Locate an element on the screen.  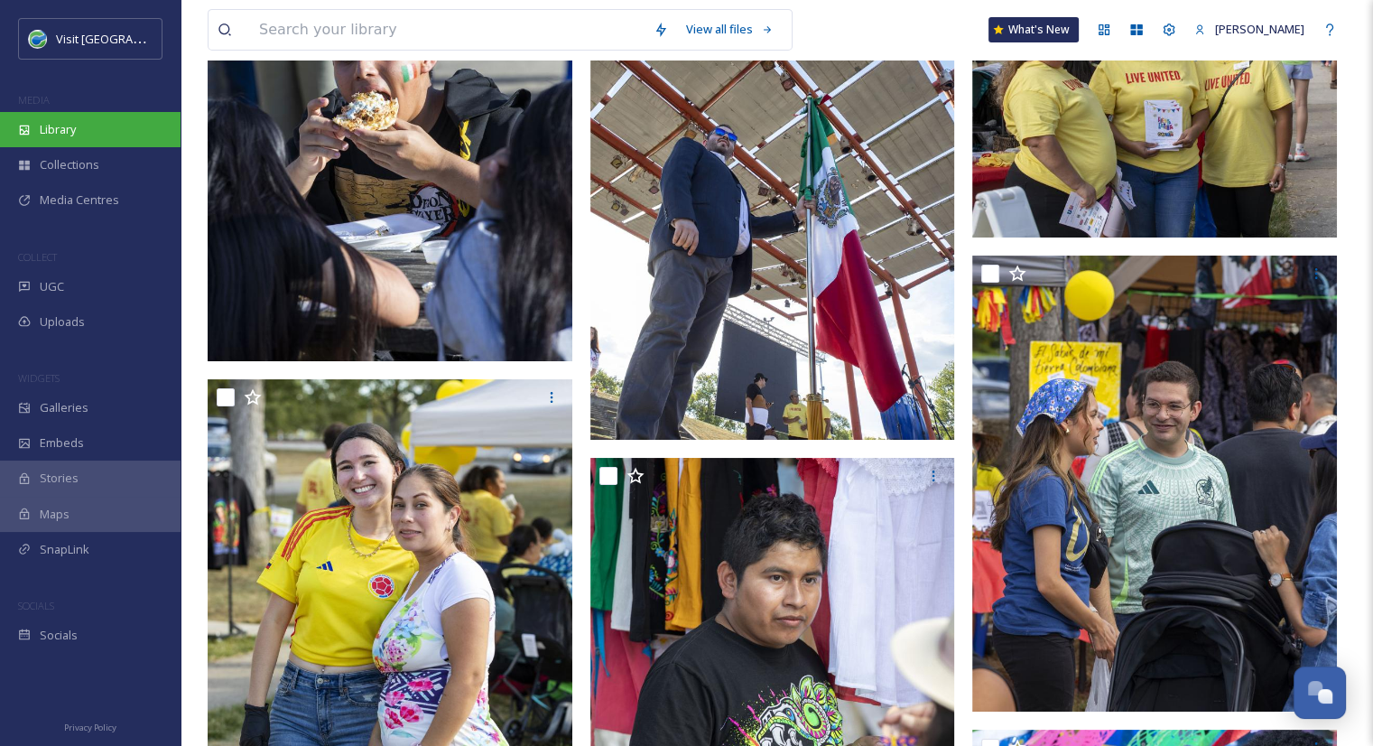
span: Media Centres is located at coordinates (79, 200).